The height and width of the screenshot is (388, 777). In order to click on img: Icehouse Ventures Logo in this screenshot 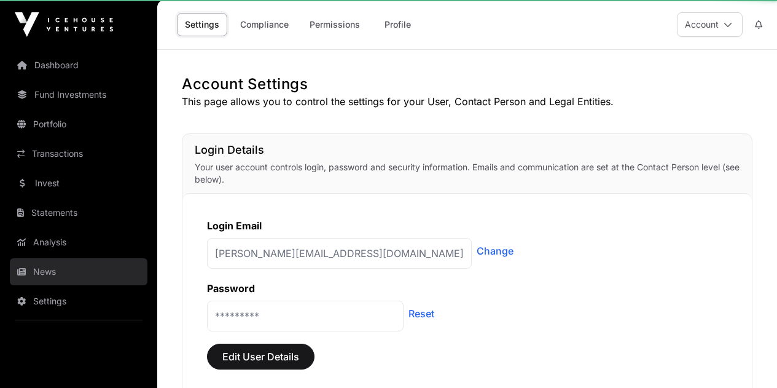, I will do `click(64, 25)`.